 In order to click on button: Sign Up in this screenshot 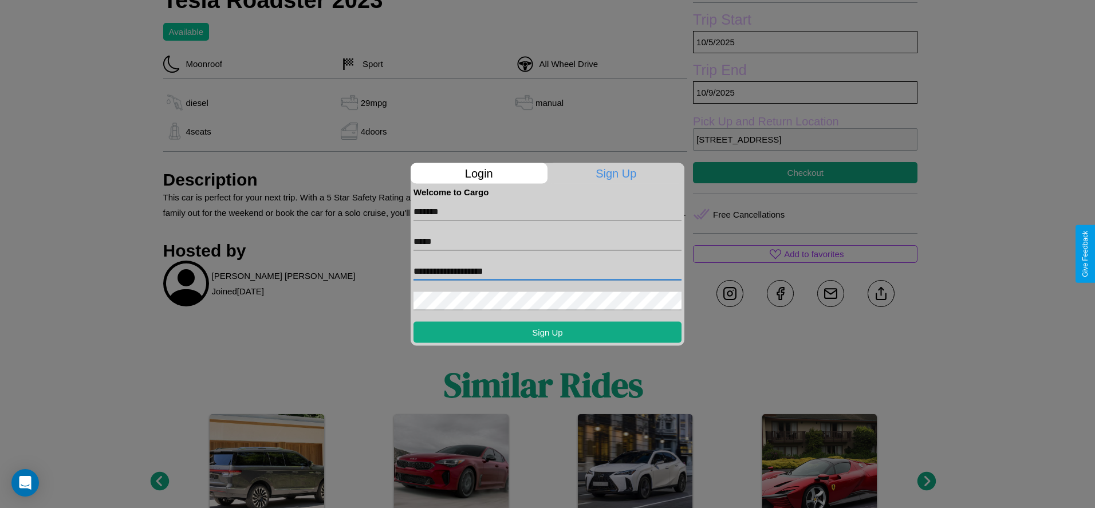, I will do `click(547, 332)`.